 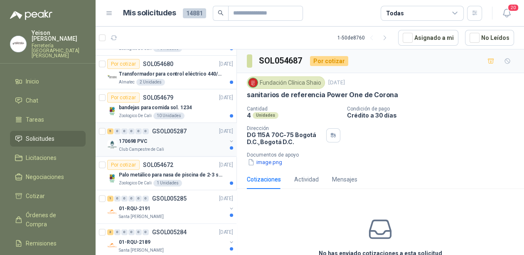 I want to click on p: 01-RQU-2191, so click(x=135, y=209).